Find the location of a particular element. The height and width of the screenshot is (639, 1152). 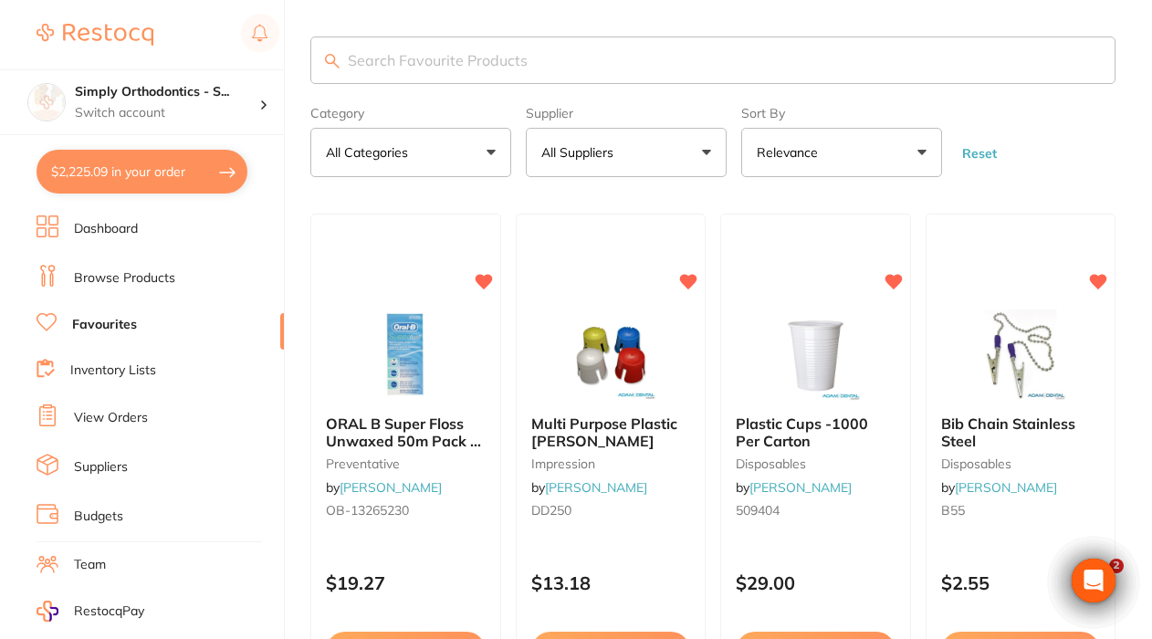

img: ORAL B Super Floss Unwaxed 50m Pack of 6 is located at coordinates (405, 355).